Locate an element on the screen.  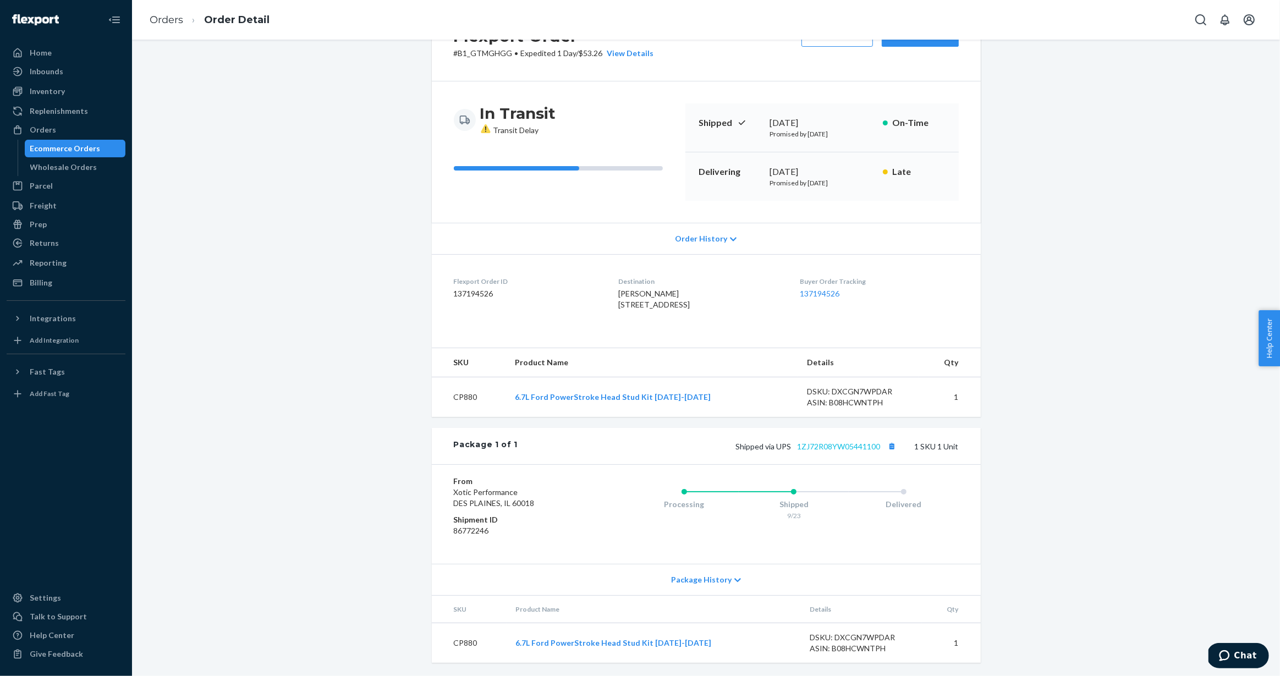
div: View Details is located at coordinates (628, 53).